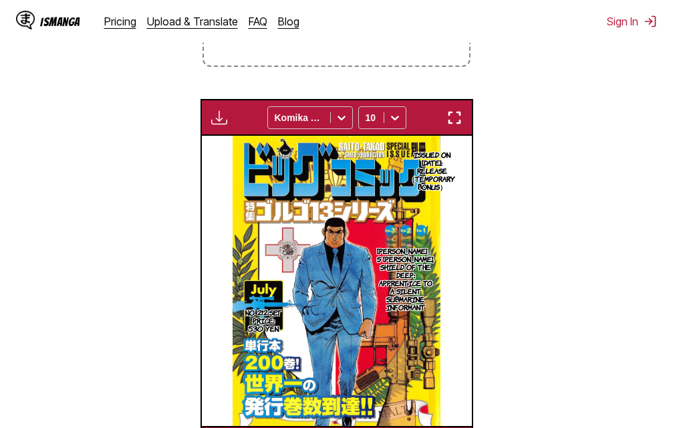 The width and height of the screenshot is (673, 428). Describe the element at coordinates (650, 21) in the screenshot. I see `img: Sign out` at that location.